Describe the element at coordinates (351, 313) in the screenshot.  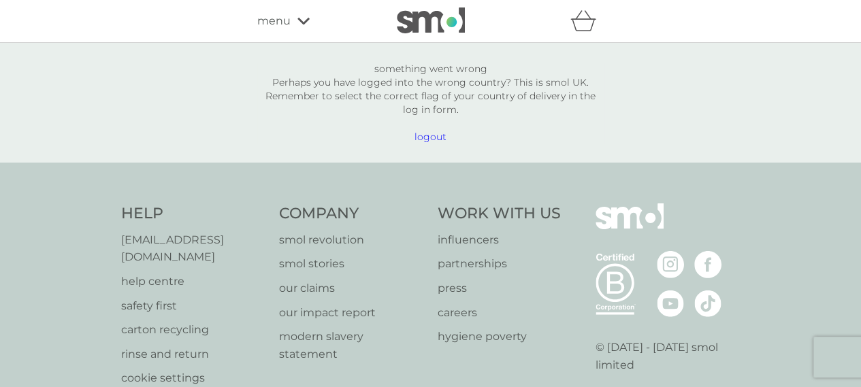
I see `p: our impact report` at that location.